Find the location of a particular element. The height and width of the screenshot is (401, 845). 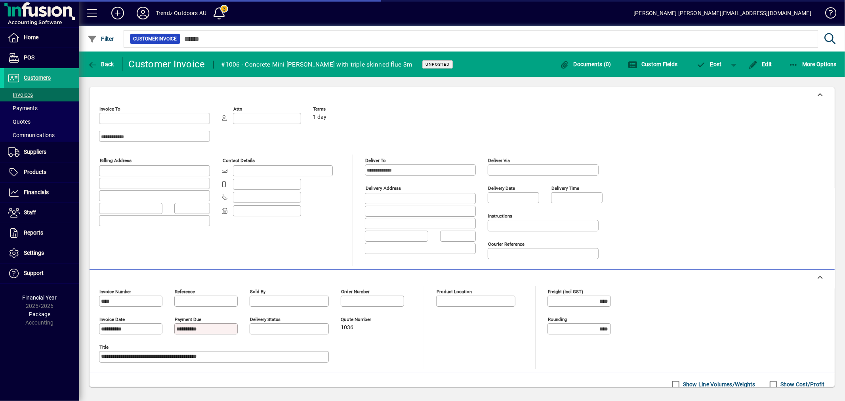

span: More Options is located at coordinates (813, 64).